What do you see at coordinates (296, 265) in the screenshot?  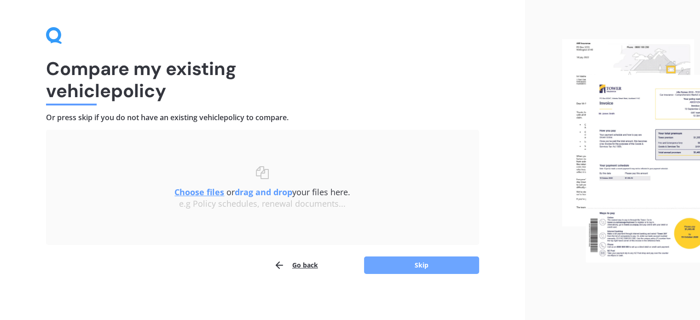 I see `button: Go back` at bounding box center [296, 265].